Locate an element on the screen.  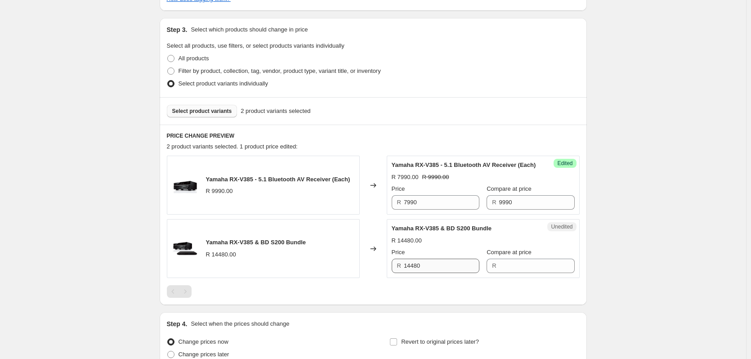
nav: Pagination is located at coordinates (179, 291).